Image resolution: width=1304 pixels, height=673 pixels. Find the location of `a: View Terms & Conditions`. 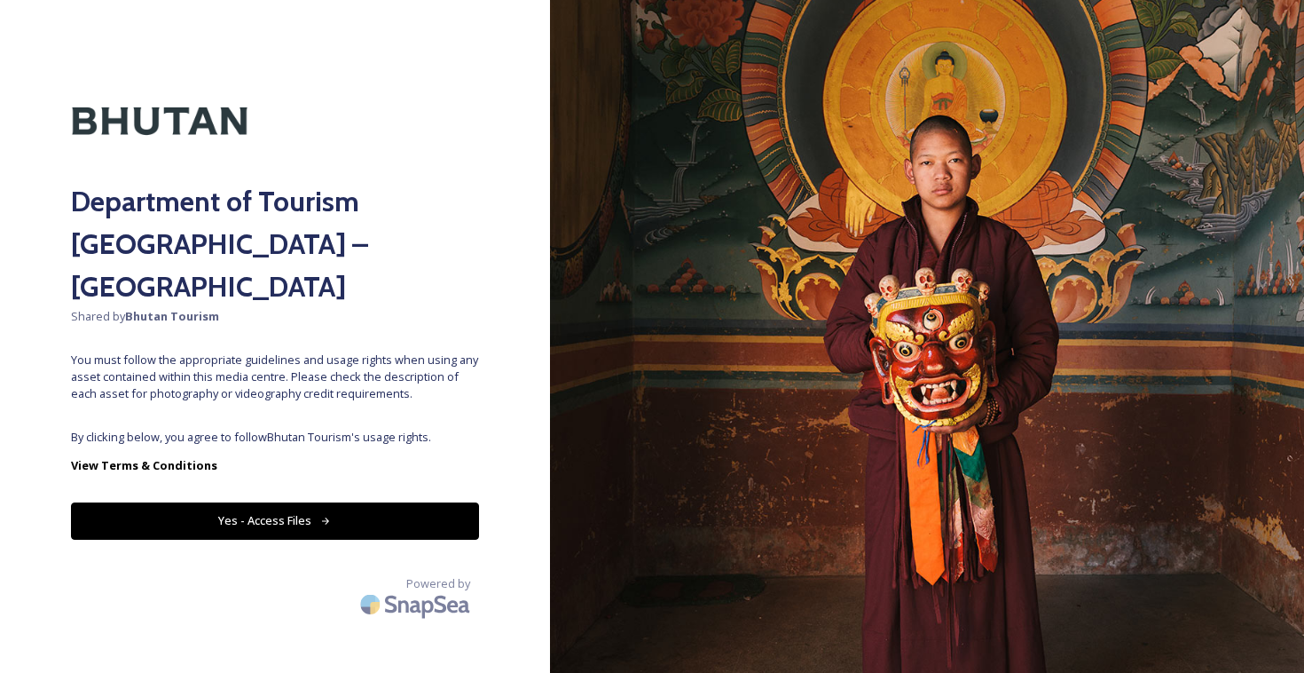

a: View Terms & Conditions is located at coordinates (275, 465).